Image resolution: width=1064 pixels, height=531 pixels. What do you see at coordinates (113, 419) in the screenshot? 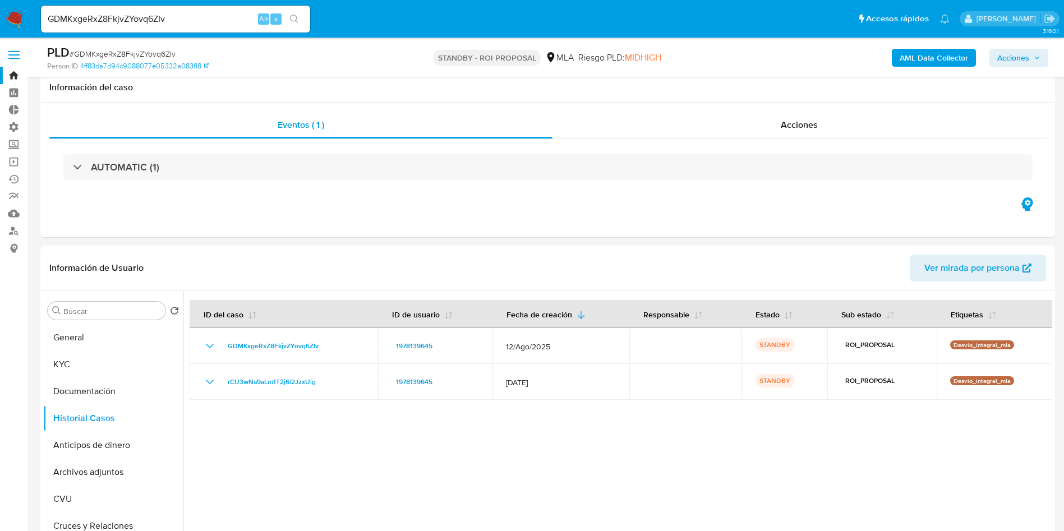
I see `button: Historial Casos` at bounding box center [113, 419].